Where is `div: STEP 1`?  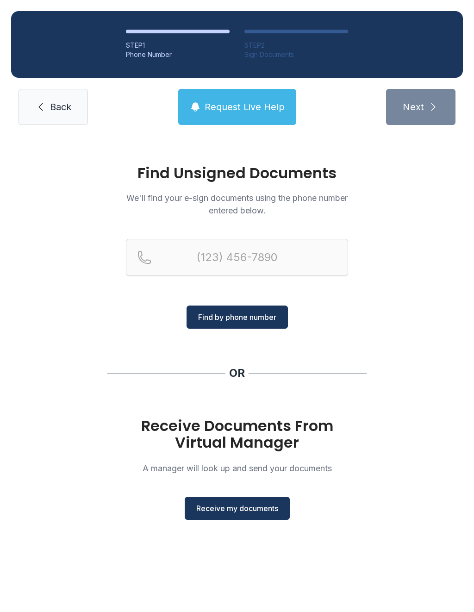 div: STEP 1 is located at coordinates (178, 45).